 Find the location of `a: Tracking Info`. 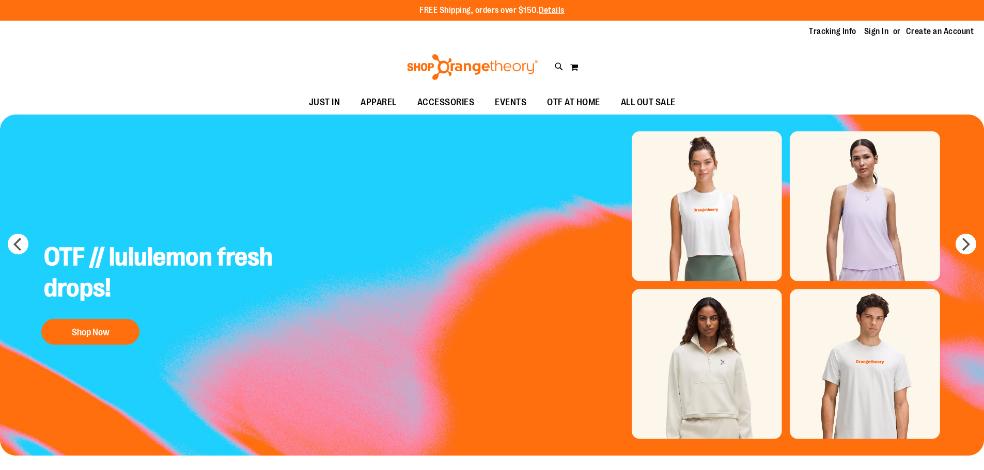

a: Tracking Info is located at coordinates (832, 31).